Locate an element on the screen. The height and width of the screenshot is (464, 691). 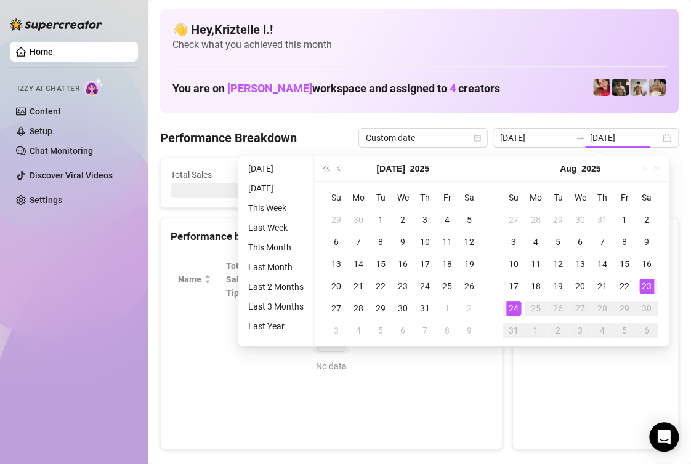
img: Aussieboy_jfree is located at coordinates (657, 87).